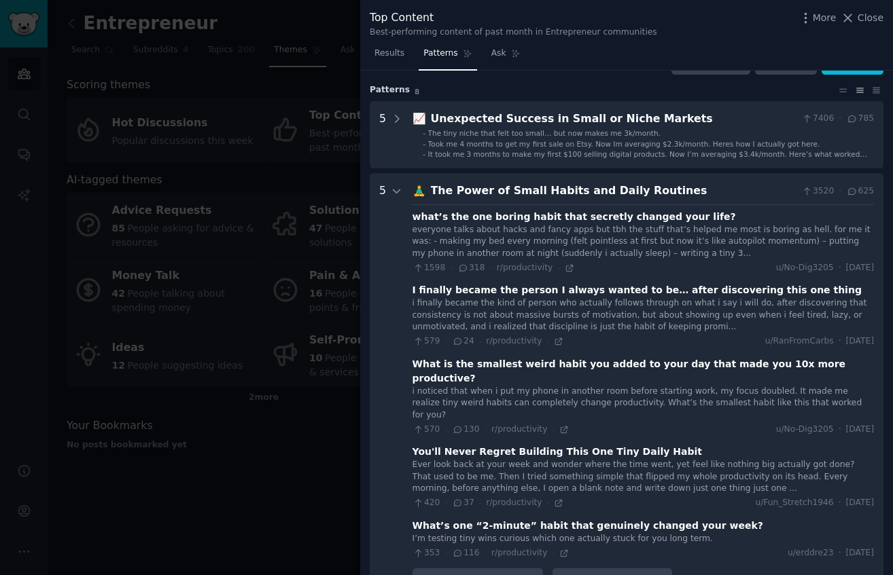 This screenshot has width=893, height=575. Describe the element at coordinates (447, 56) in the screenshot. I see `a: Patterns` at that location.